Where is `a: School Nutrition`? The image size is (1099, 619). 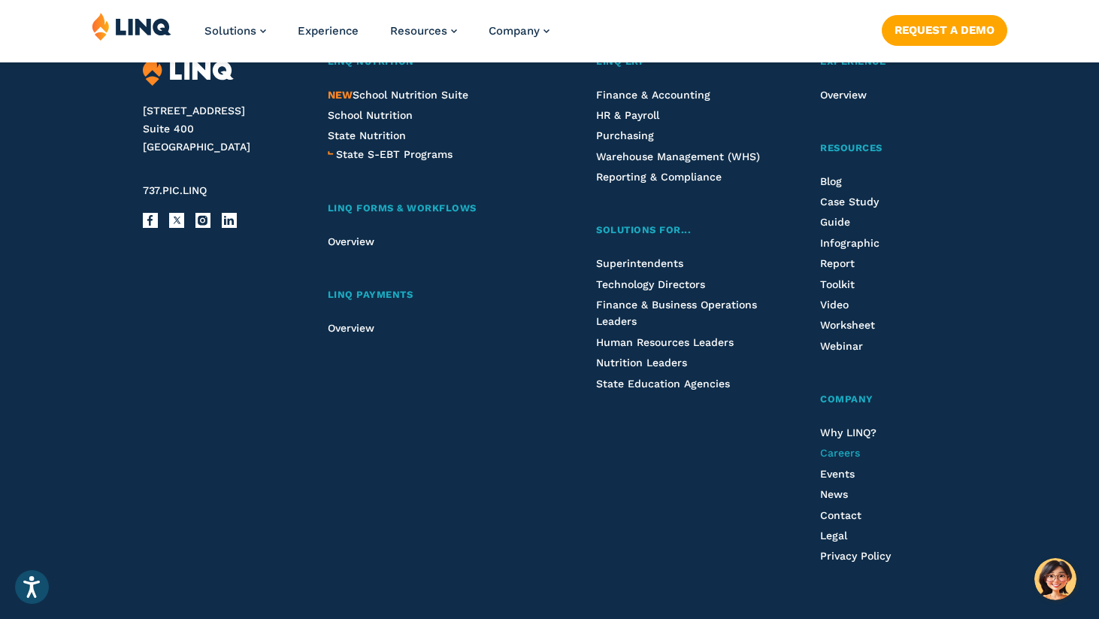
a: School Nutrition is located at coordinates (370, 115).